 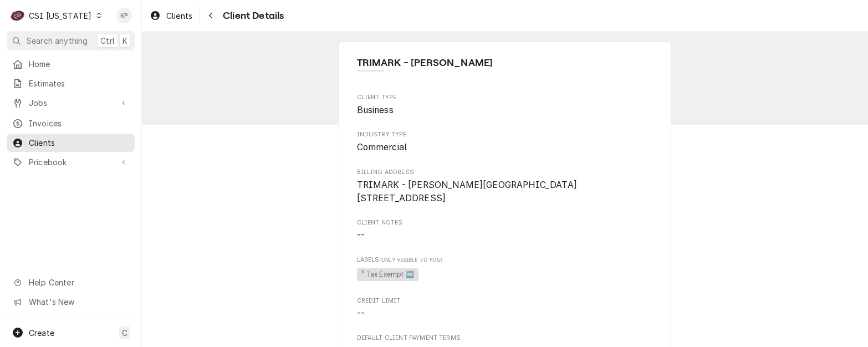 I want to click on span: Labels, so click(x=505, y=260).